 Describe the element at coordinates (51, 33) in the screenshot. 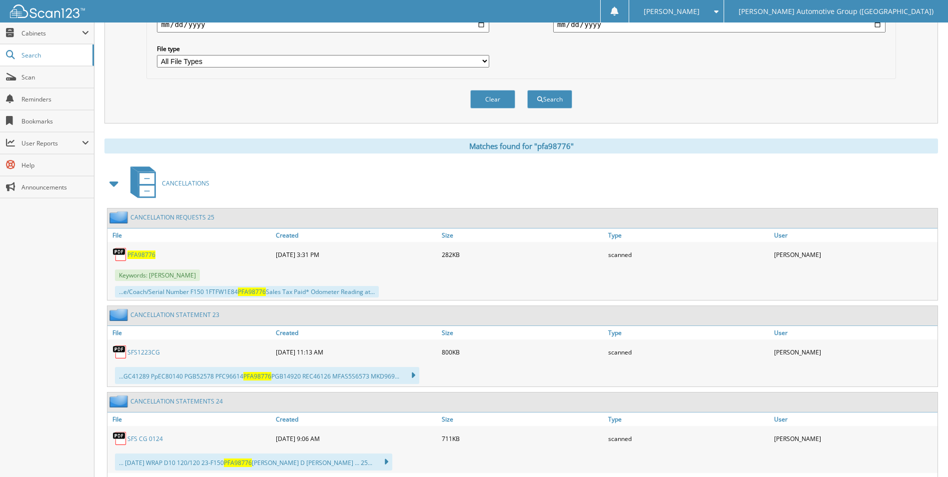

I see `span: Cabinets` at that location.